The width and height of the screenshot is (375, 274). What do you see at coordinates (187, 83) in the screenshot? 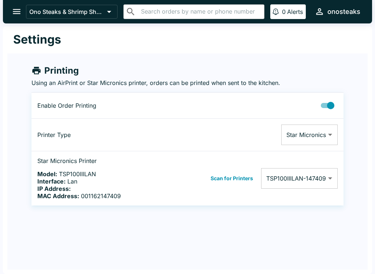
I see `p: Using an AirPrint or Star Micronics printer, orders can be printed when sent to the kitchen.` at bounding box center [187, 83].